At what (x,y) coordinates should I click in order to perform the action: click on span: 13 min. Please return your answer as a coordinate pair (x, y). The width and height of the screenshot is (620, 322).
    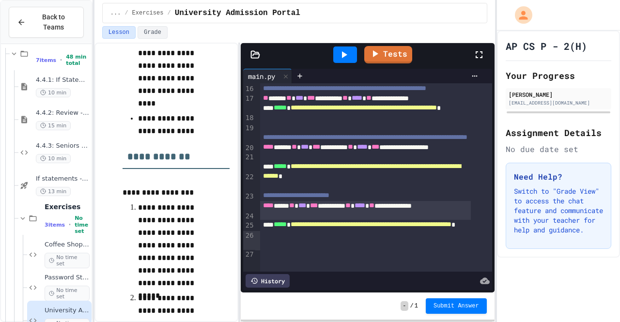
    Looking at the image, I should click on (53, 191).